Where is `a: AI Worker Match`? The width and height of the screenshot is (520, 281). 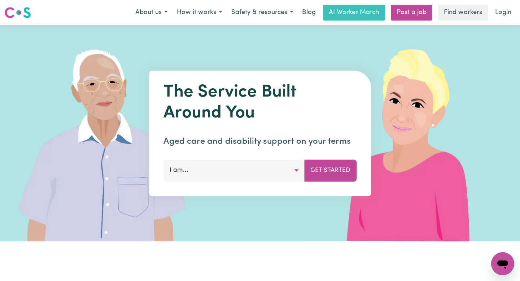 a: AI Worker Match is located at coordinates (354, 13).